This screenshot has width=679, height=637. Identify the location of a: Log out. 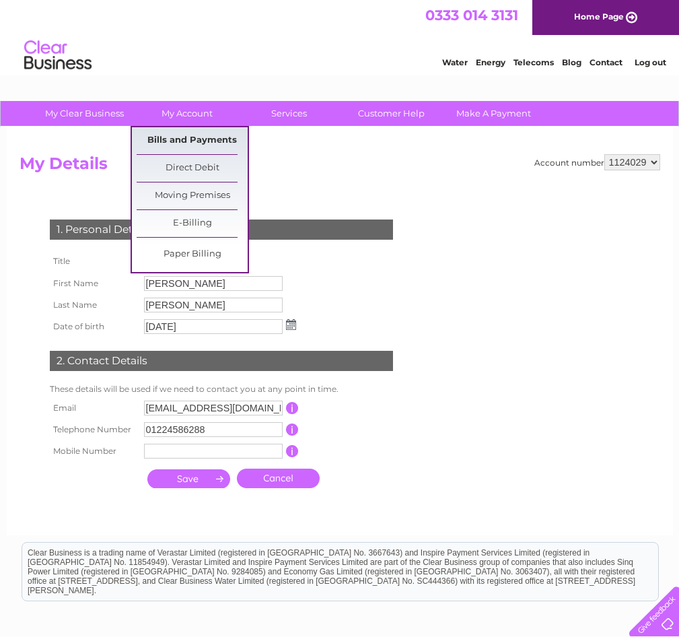
(650, 62).